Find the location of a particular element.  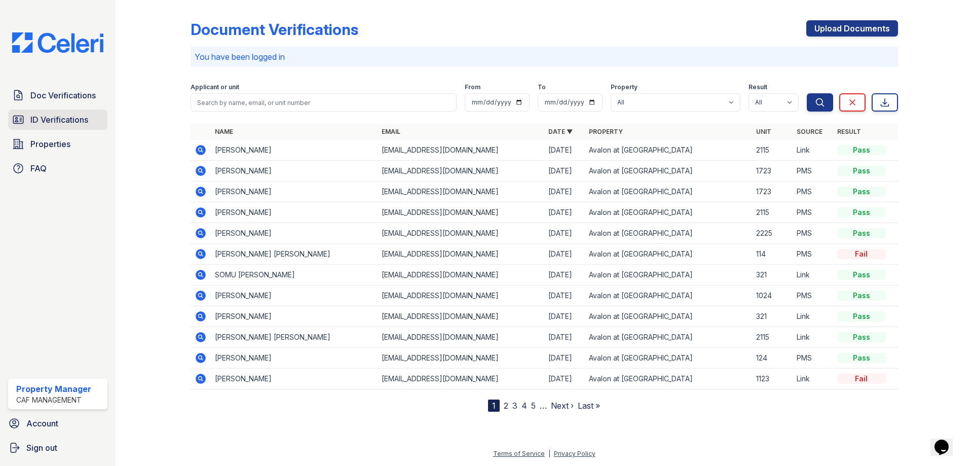

a: Account is located at coordinates (58, 423).